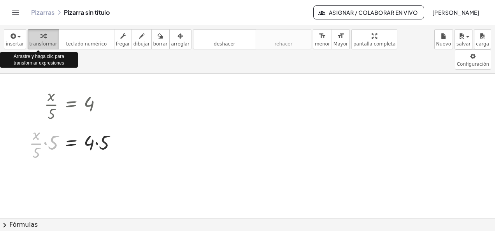  Describe the element at coordinates (224, 44) in the screenshot. I see `span: deshacer` at that location.